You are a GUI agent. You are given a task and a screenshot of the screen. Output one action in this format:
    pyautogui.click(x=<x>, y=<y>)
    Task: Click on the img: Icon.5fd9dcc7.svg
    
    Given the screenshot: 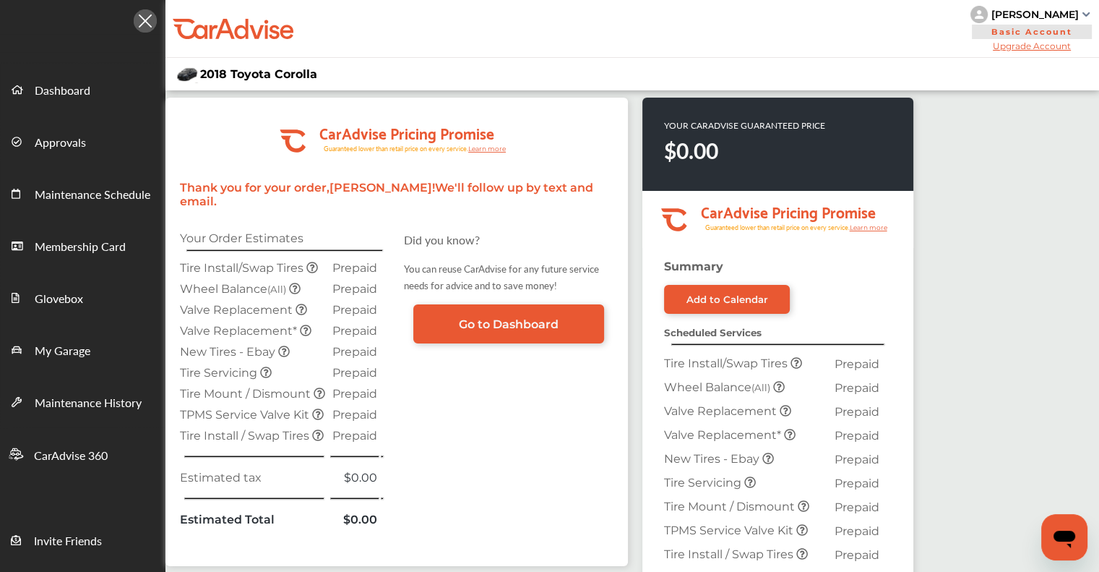 What is the action you would take?
    pyautogui.click(x=145, y=21)
    